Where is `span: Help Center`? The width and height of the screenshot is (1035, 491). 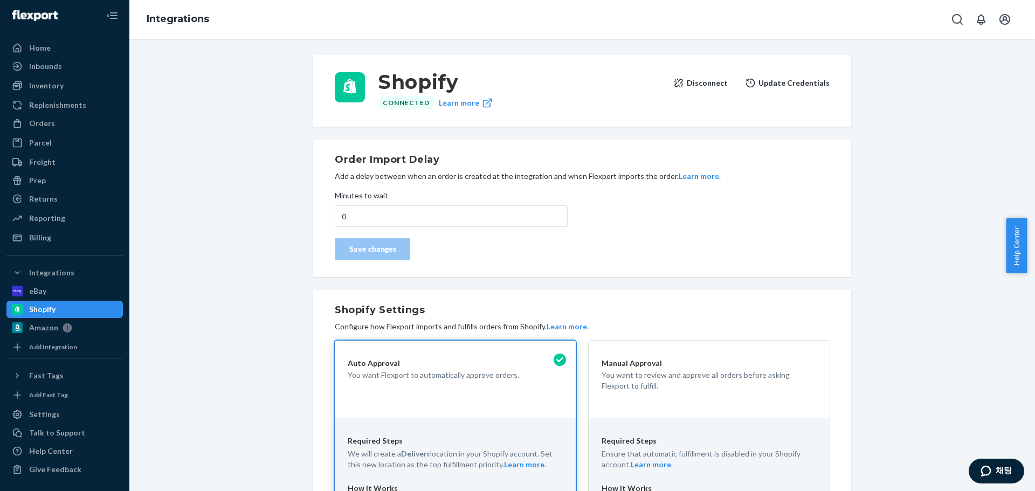
span: Help Center is located at coordinates (1016, 246).